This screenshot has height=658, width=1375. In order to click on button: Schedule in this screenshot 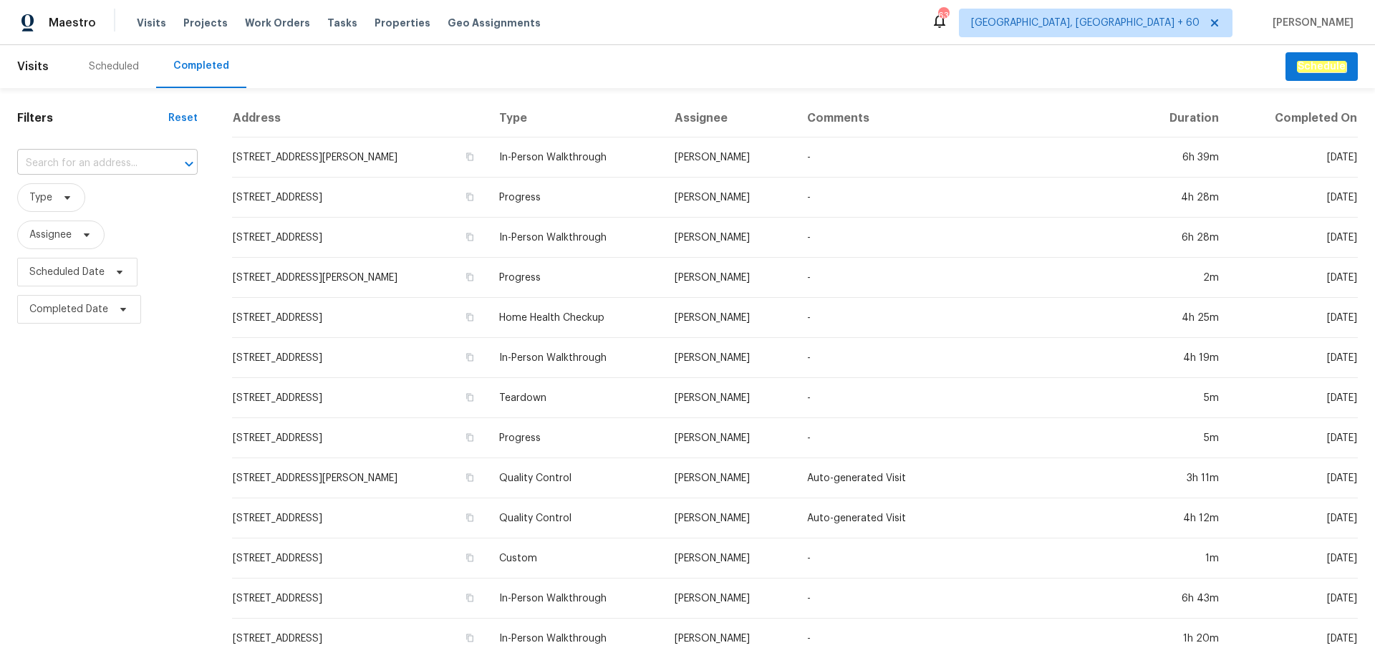, I will do `click(1322, 67)`.